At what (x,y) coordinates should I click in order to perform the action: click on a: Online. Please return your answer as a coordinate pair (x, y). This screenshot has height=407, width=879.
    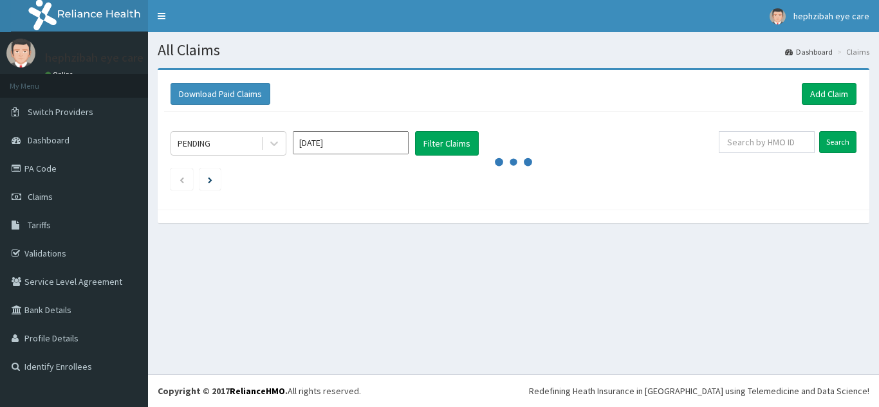
    Looking at the image, I should click on (60, 75).